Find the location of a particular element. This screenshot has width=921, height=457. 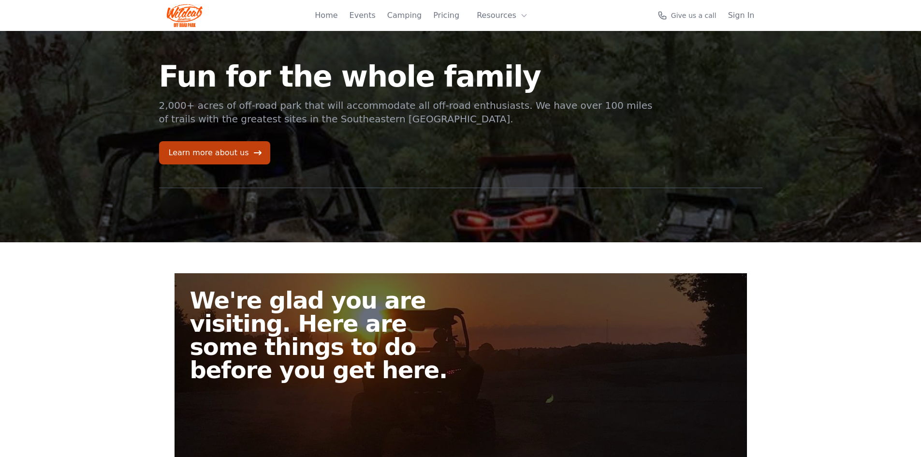

img: Wildcat Logo is located at coordinates (185, 15).